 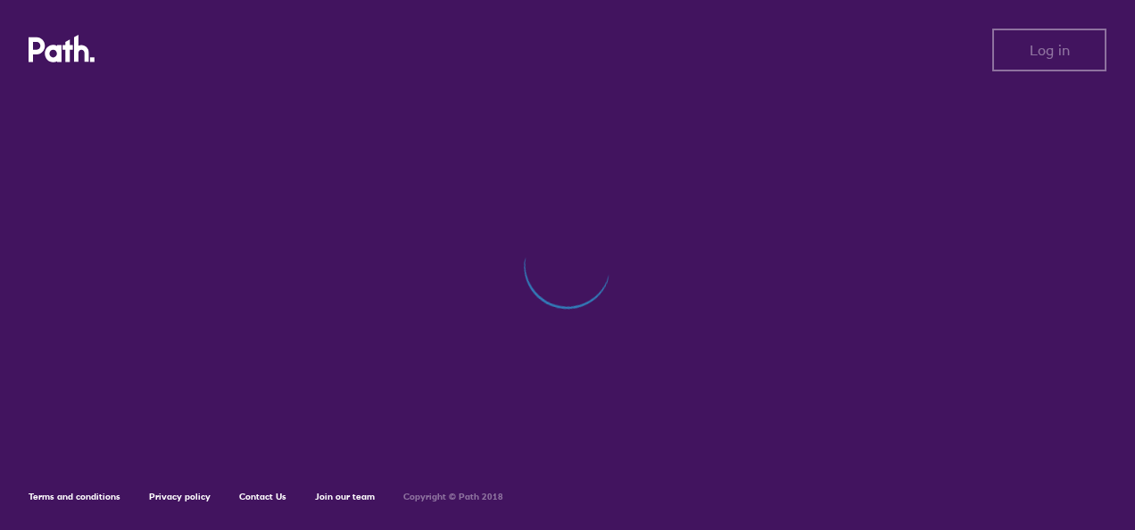 What do you see at coordinates (344, 496) in the screenshot?
I see `a: Join our team` at bounding box center [344, 496].